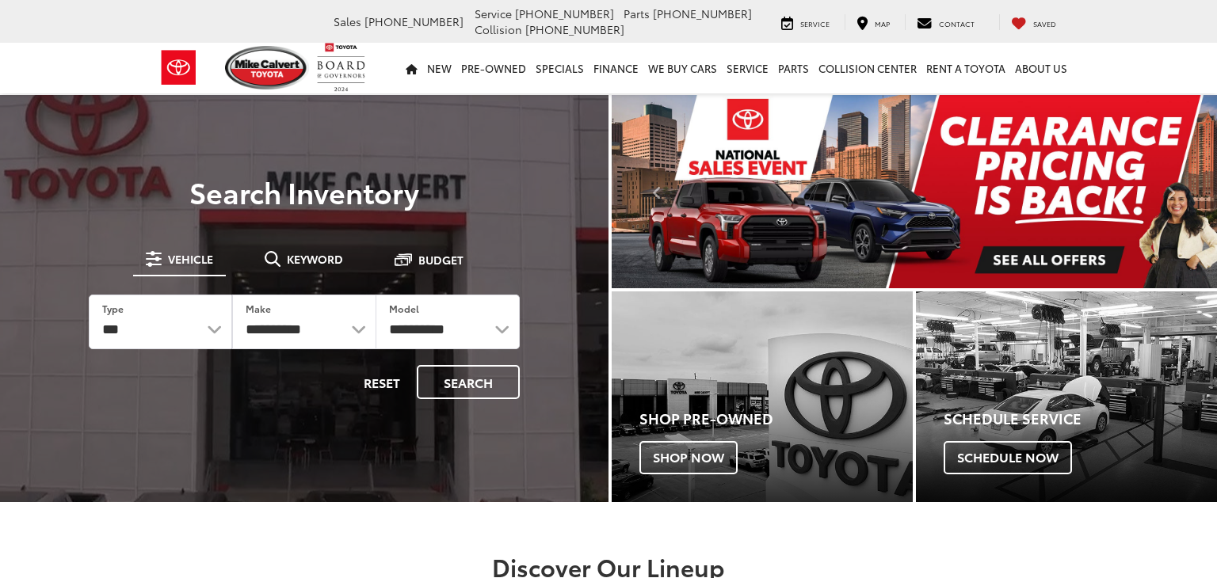 Image resolution: width=1217 pixels, height=578 pixels. I want to click on a: Clearance Pricing Is Back, so click(914, 192).